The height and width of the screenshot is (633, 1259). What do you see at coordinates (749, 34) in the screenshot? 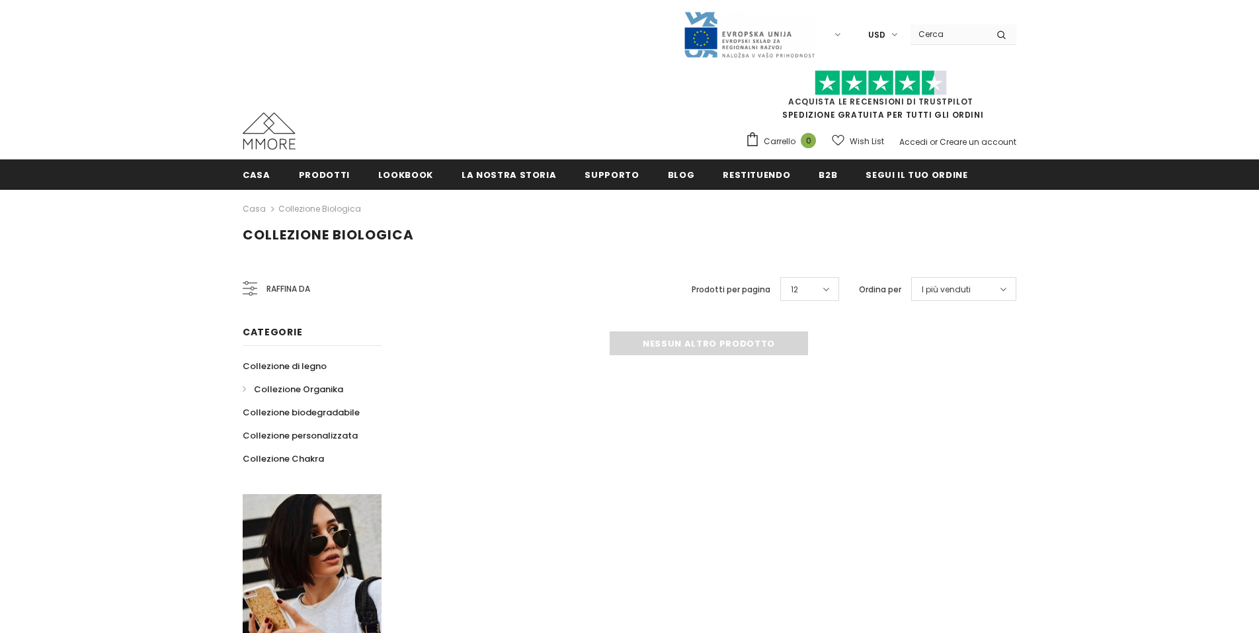
I see `a: Javni Razpis` at bounding box center [749, 34].